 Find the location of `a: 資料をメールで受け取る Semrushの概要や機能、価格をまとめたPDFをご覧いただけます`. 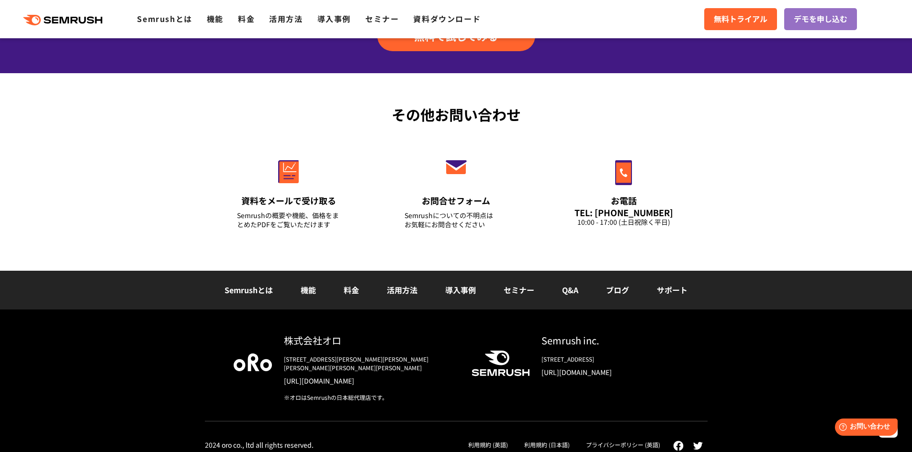

a: 資料をメールで受け取る Semrushの概要や機能、価格をまとめたPDFをご覧いただけます is located at coordinates (289, 191).